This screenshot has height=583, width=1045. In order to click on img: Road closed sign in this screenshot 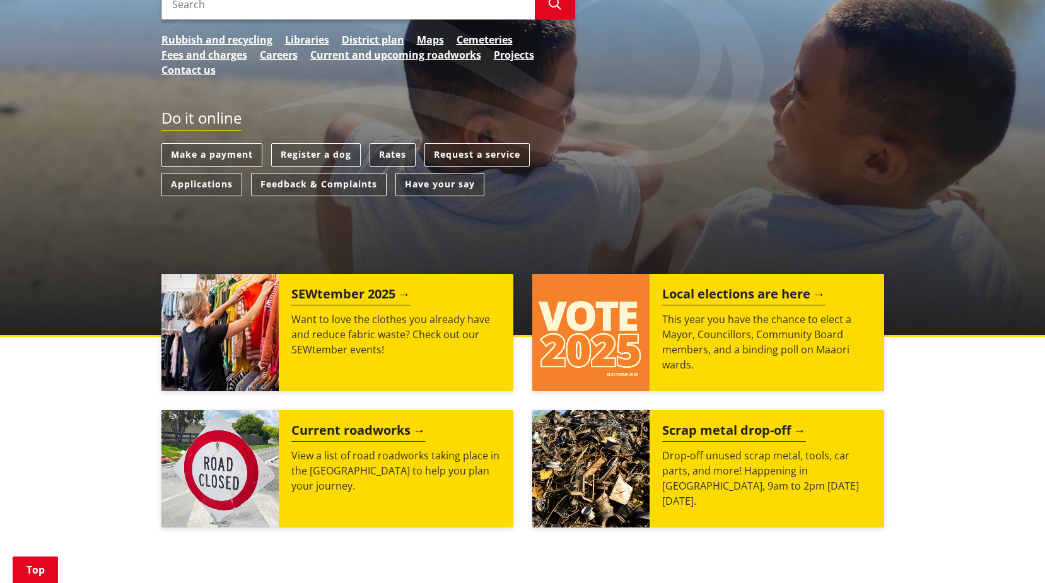, I will do `click(220, 469)`.